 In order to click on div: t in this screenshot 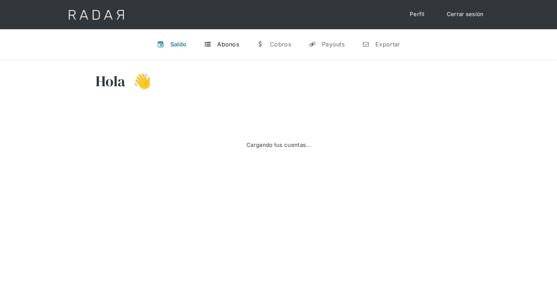, I will do `click(207, 44)`.